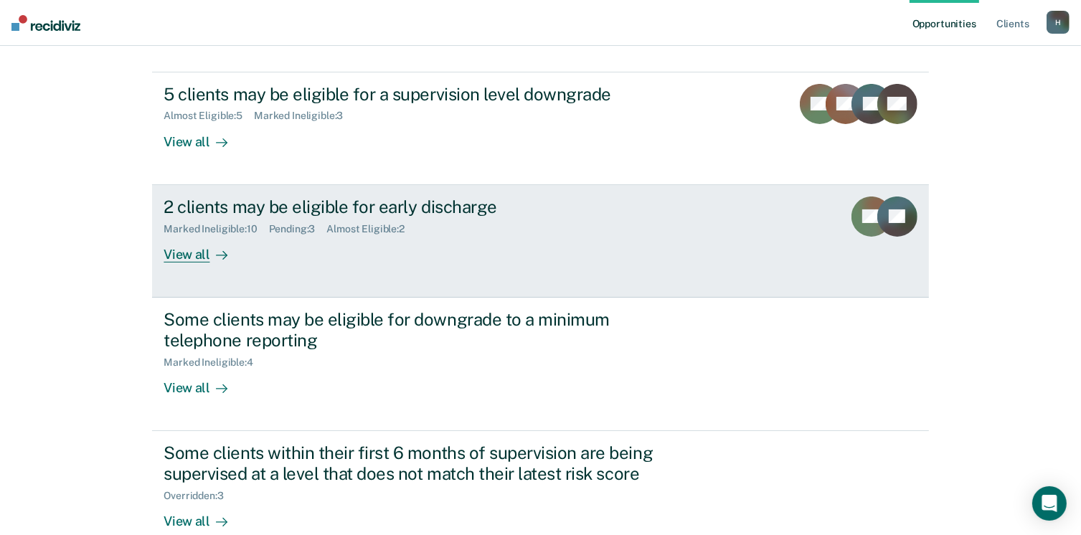  Describe the element at coordinates (304, 115) in the screenshot. I see `div: Marked Ineligible : 3` at that location.